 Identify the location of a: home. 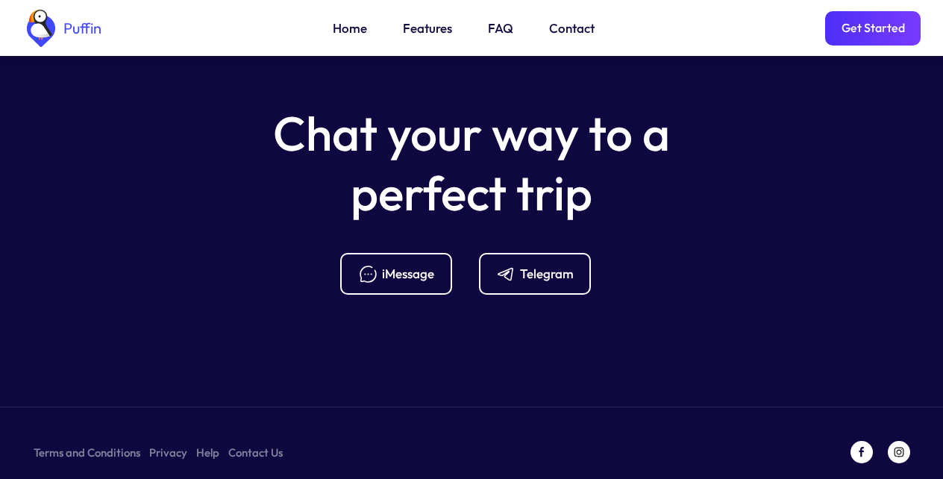
(62, 28).